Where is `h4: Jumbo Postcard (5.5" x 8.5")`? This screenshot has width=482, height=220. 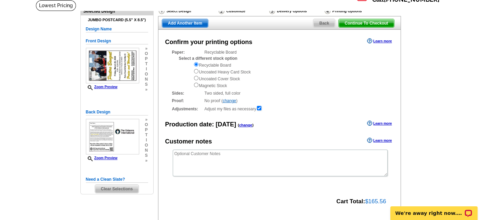 h4: Jumbo Postcard (5.5" x 8.5") is located at coordinates (117, 20).